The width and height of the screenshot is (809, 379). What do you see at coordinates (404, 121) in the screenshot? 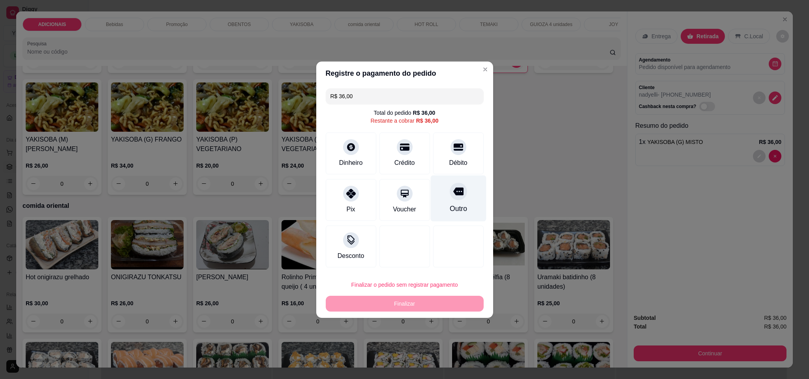
I see `div: Restante a cobrar` at bounding box center [404, 121].